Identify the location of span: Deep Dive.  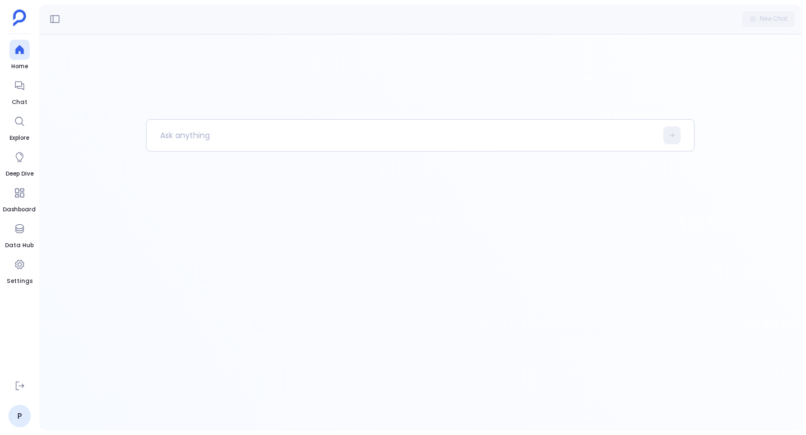
(20, 174).